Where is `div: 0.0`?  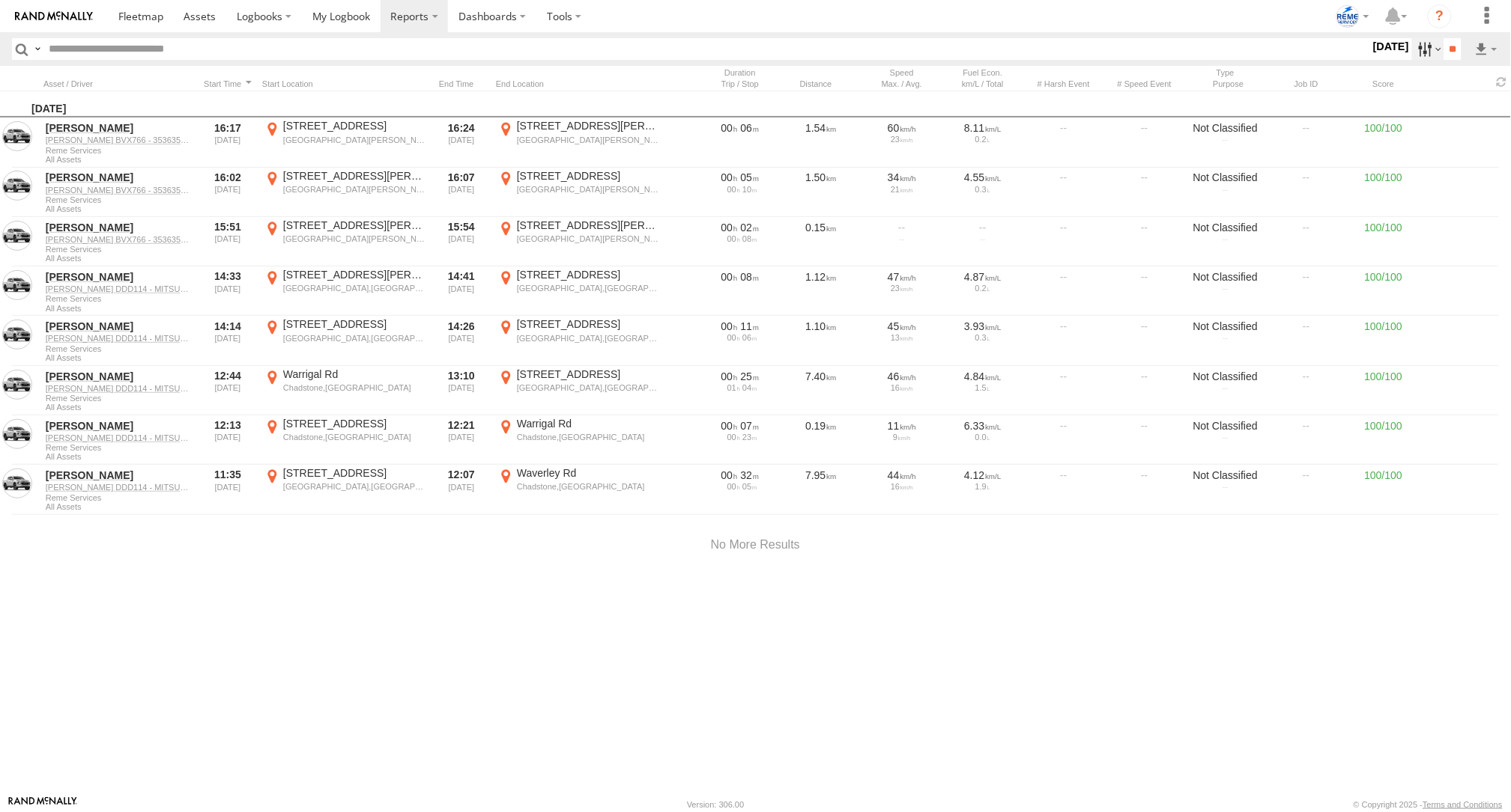 div: 0.0 is located at coordinates (983, 437).